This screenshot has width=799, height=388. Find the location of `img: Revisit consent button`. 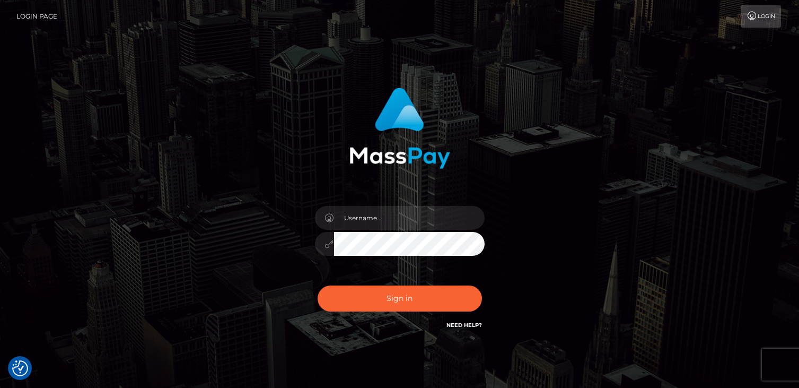

img: Revisit consent button is located at coordinates (20, 368).